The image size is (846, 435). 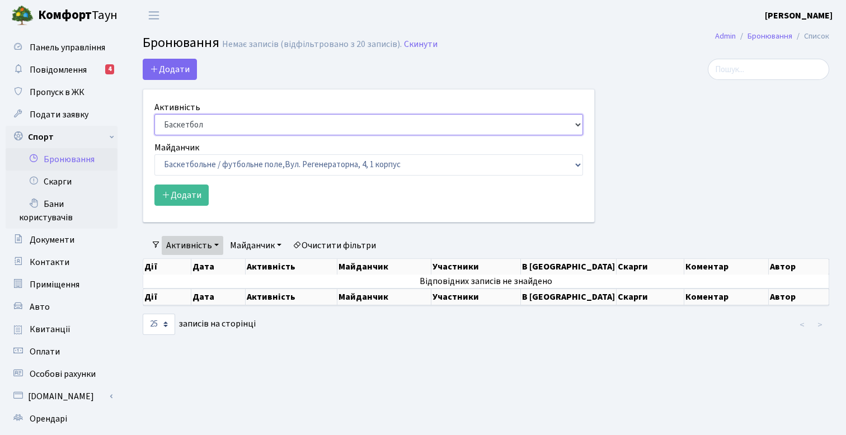 I want to click on span: Авто, so click(x=40, y=307).